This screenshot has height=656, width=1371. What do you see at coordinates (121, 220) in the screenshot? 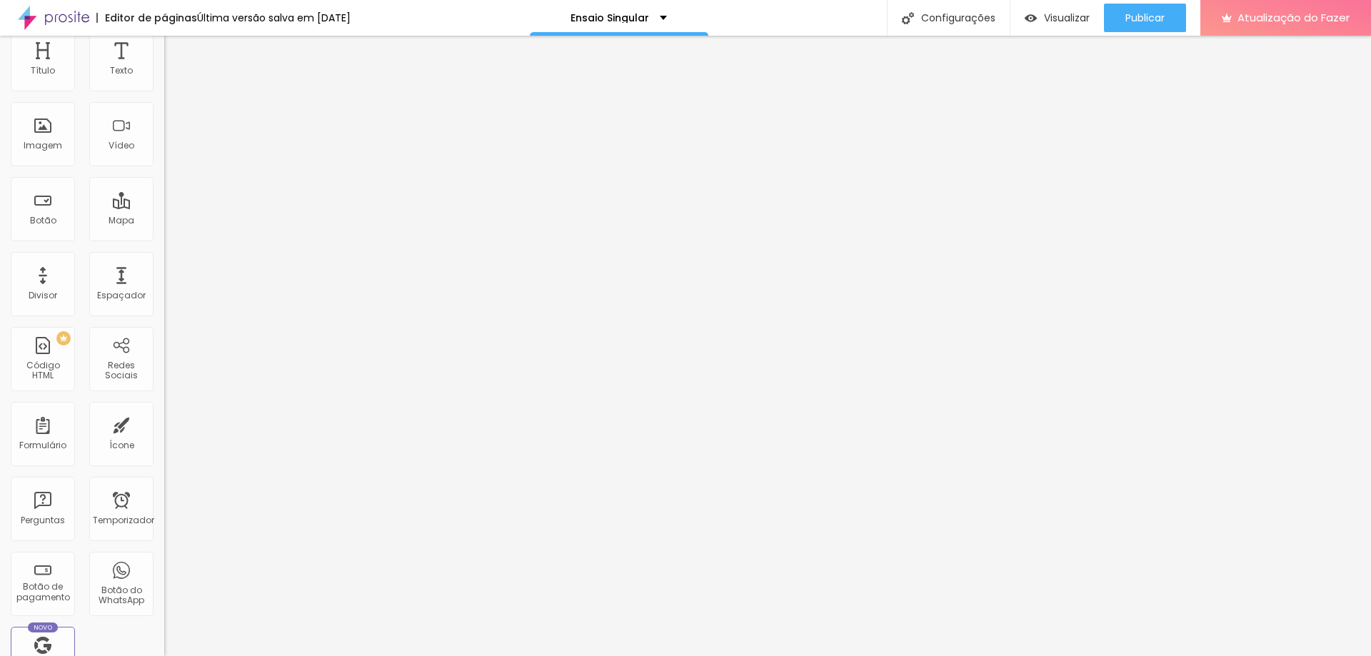
I see `font: Mapa` at bounding box center [121, 220].